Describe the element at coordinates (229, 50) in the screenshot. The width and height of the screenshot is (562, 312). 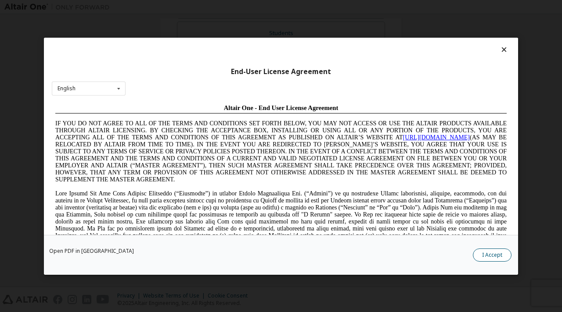
I see `span: IF YOU DO NOT AGREE TO ALL OF THE TERMS AND CONDITIONS SET FORTH BELOW, YOU MAY NOT ACCESS OR USE...` at that location.